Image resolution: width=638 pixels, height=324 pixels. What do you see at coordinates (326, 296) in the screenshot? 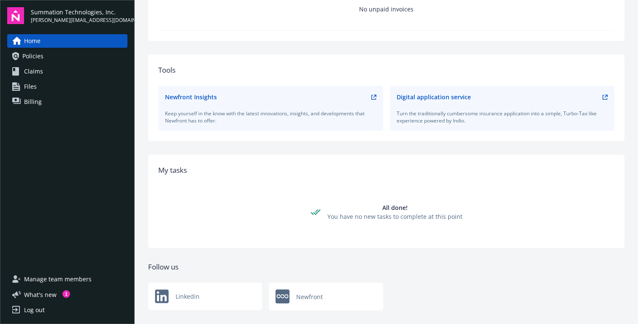
I see `a: Newfront logoNewfront` at bounding box center [326, 296].